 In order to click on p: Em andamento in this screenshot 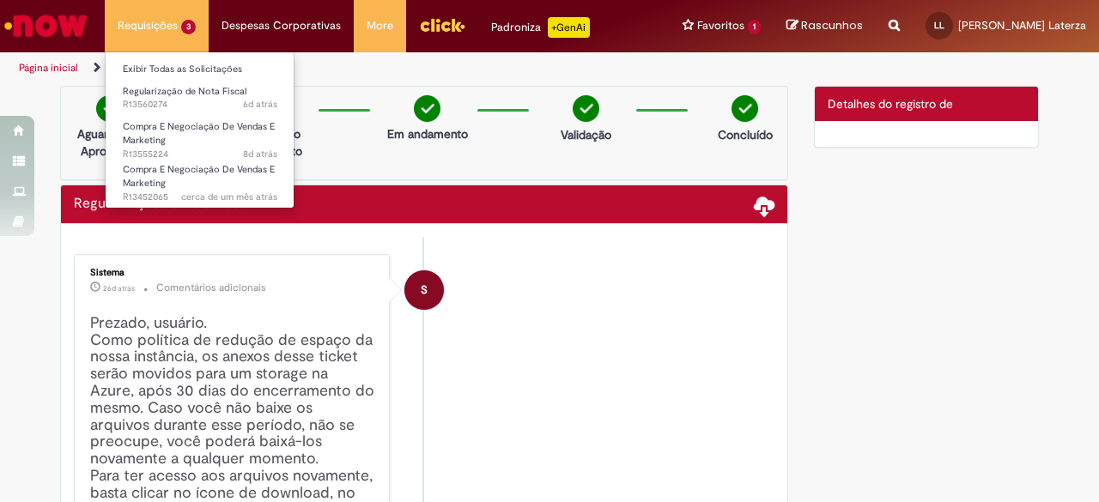, I will do `click(428, 134)`.